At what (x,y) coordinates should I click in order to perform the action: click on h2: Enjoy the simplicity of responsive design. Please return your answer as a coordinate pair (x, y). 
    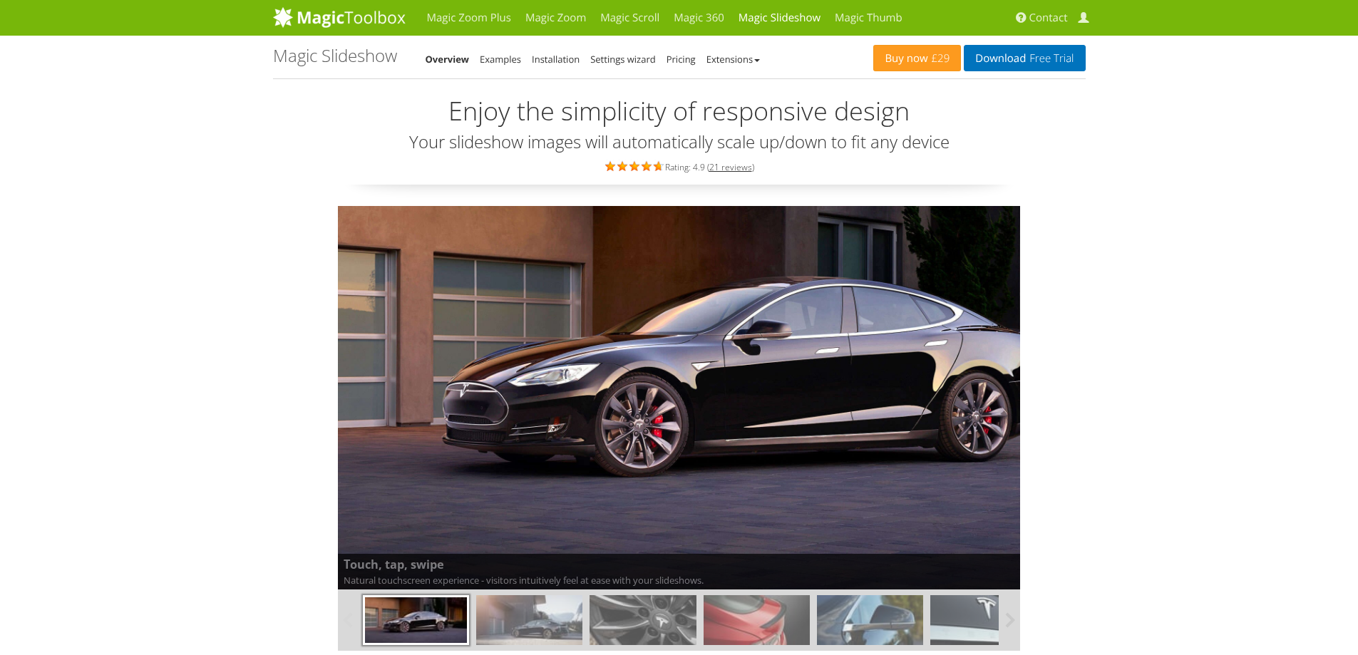
    Looking at the image, I should click on (680, 111).